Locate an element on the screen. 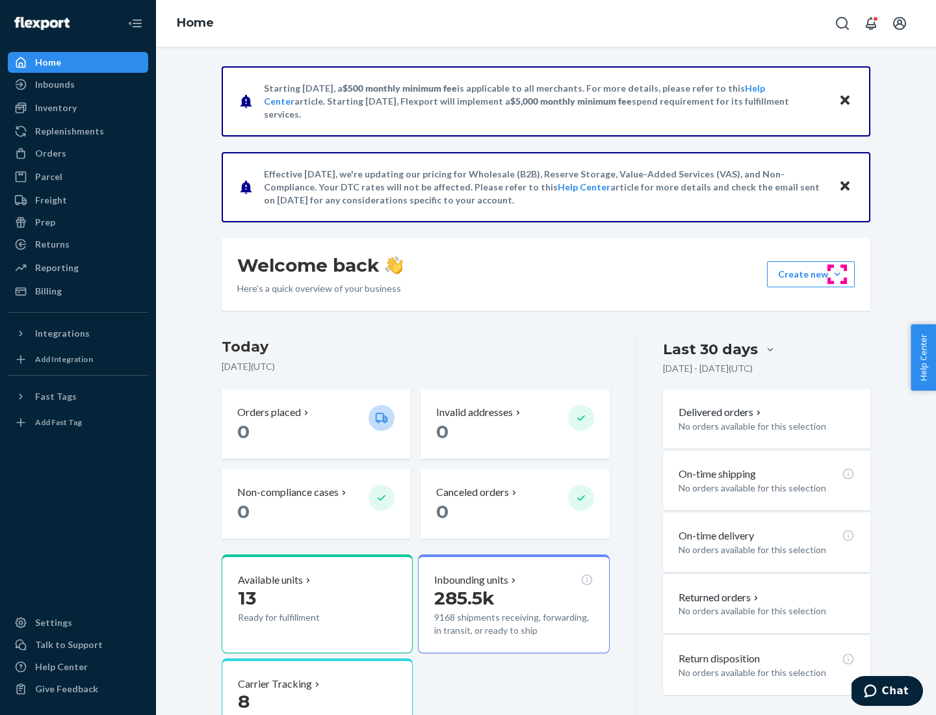  div: Prep is located at coordinates (45, 222).